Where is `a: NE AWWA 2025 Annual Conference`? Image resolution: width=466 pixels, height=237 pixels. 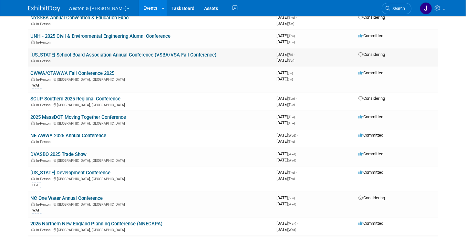 a: NE AWWA 2025 Annual Conference is located at coordinates (69, 136).